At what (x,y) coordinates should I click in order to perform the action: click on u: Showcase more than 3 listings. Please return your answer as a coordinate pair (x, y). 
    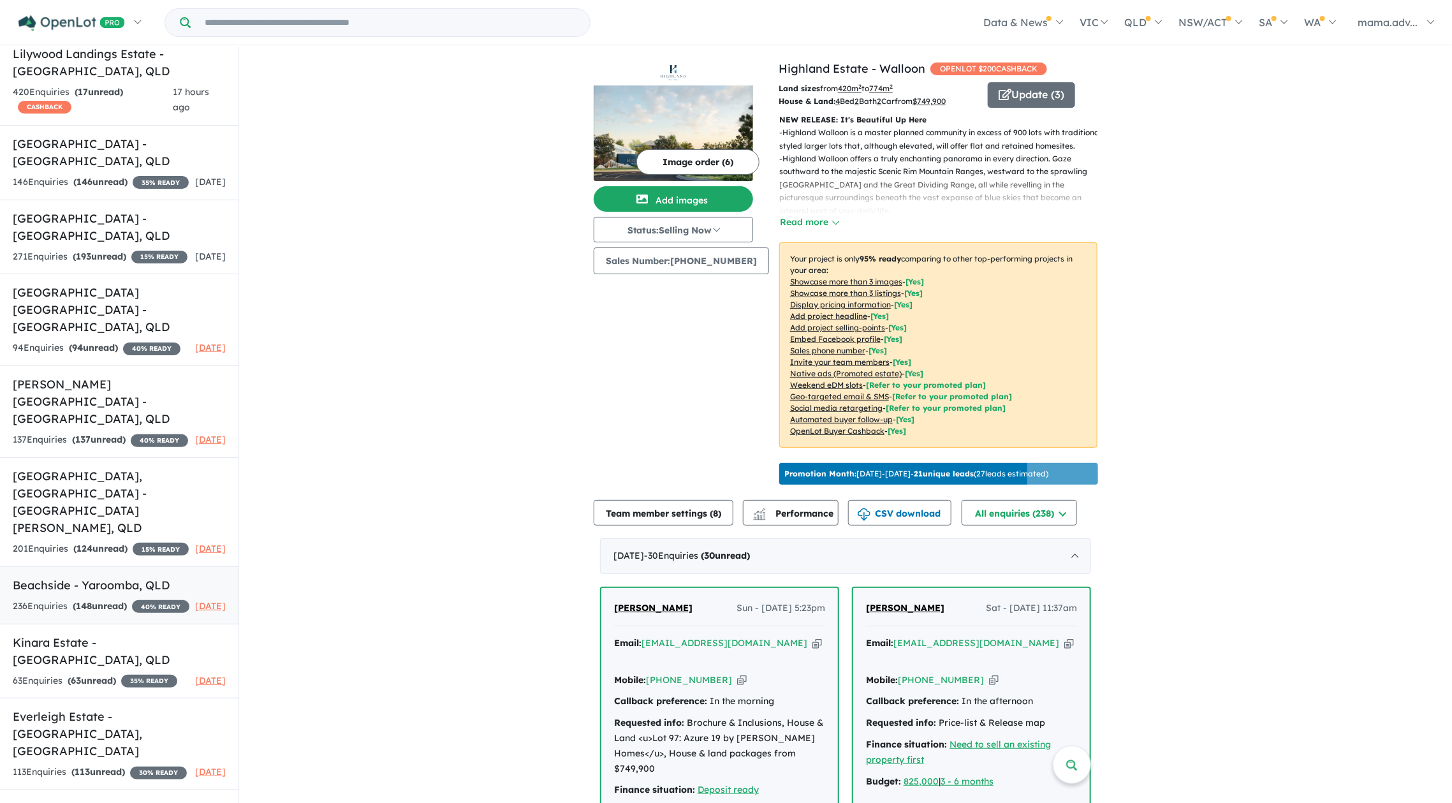
    Looking at the image, I should click on (845, 293).